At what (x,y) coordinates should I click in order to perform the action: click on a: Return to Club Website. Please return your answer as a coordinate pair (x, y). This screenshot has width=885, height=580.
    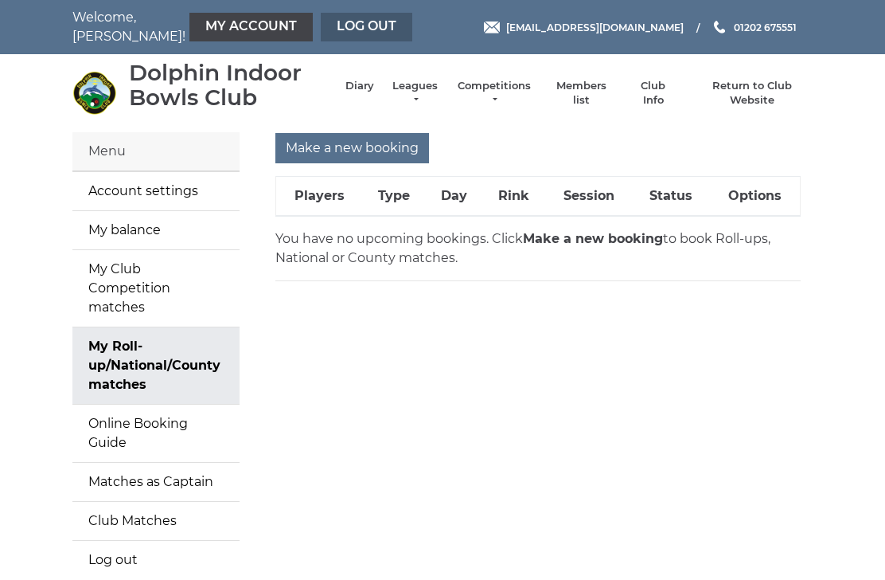
    Looking at the image, I should click on (752, 93).